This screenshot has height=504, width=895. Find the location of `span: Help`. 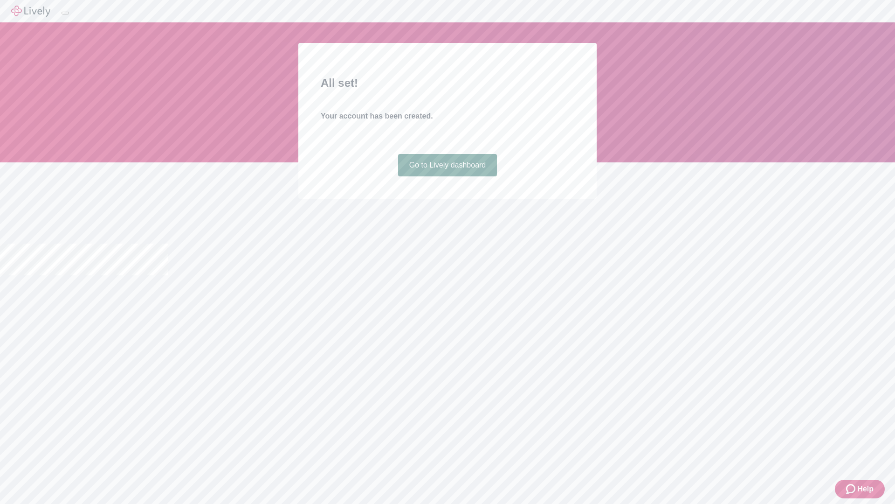

span: Help is located at coordinates (866, 489).